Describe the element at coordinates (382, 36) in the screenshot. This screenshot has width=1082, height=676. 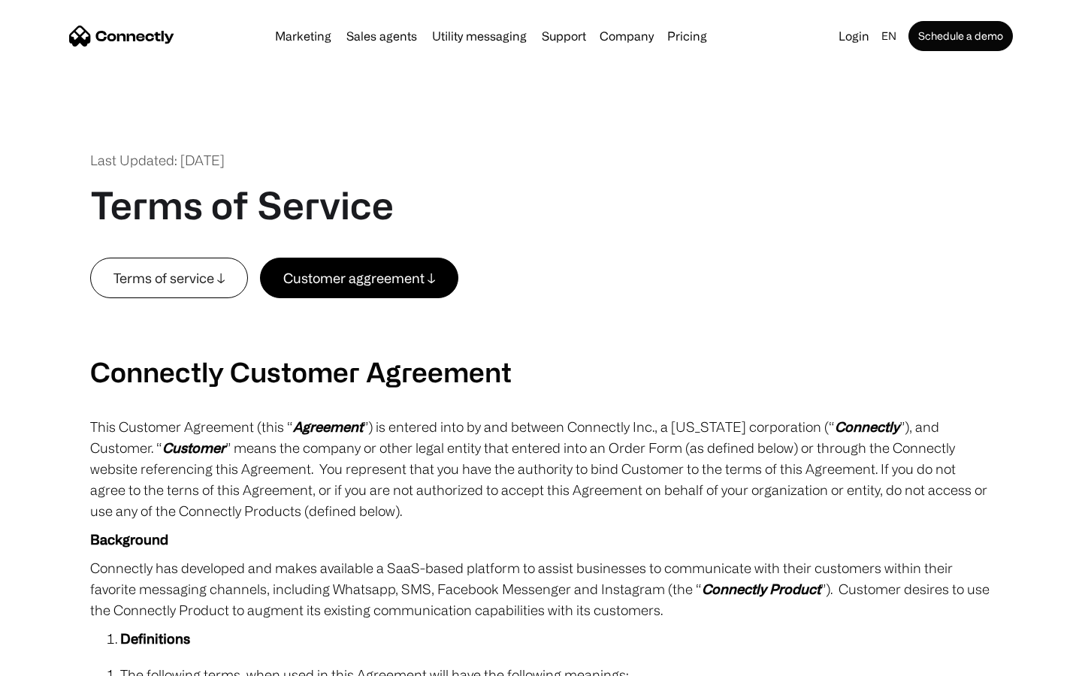
I see `a: Sales agents` at that location.